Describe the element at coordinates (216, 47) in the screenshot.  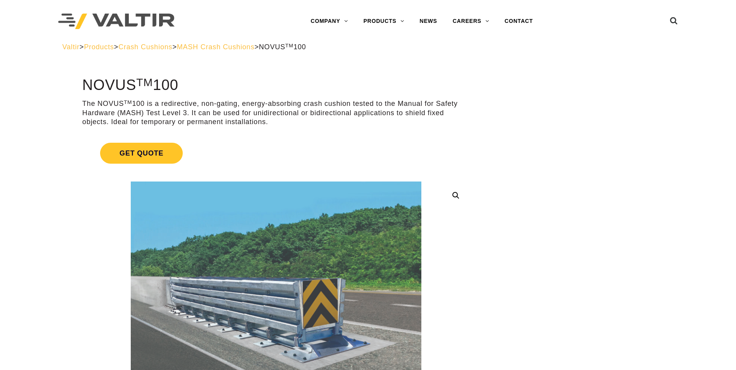
I see `span: MASH Crash Cushions` at that location.